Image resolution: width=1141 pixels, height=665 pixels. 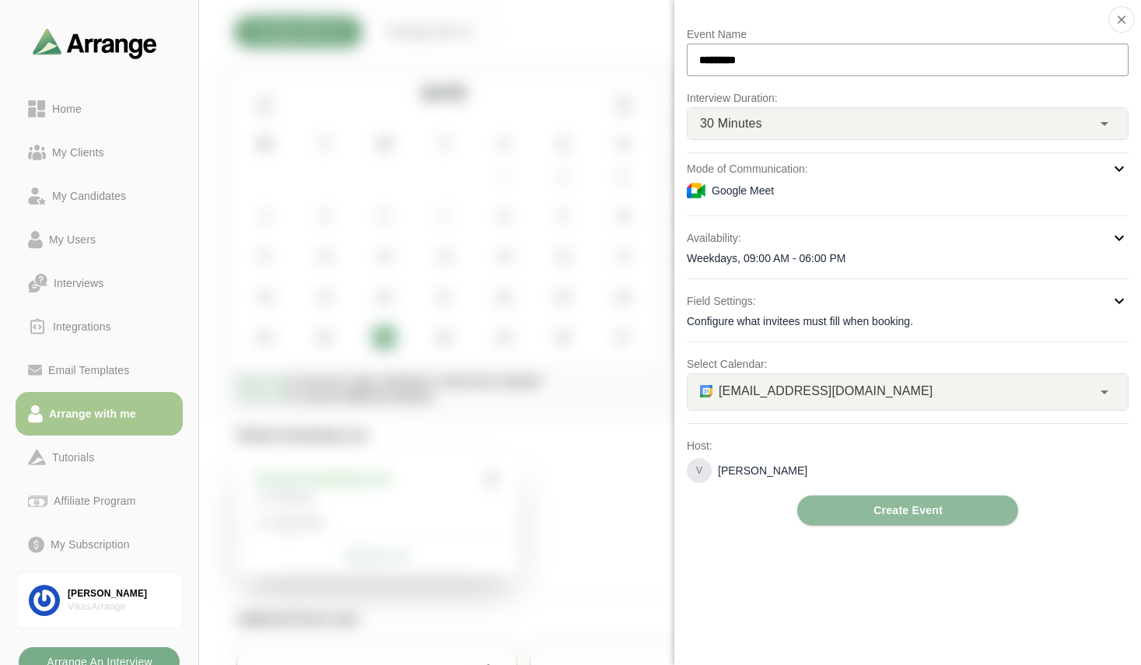 I want to click on p: Select Calendar:, so click(x=908, y=364).